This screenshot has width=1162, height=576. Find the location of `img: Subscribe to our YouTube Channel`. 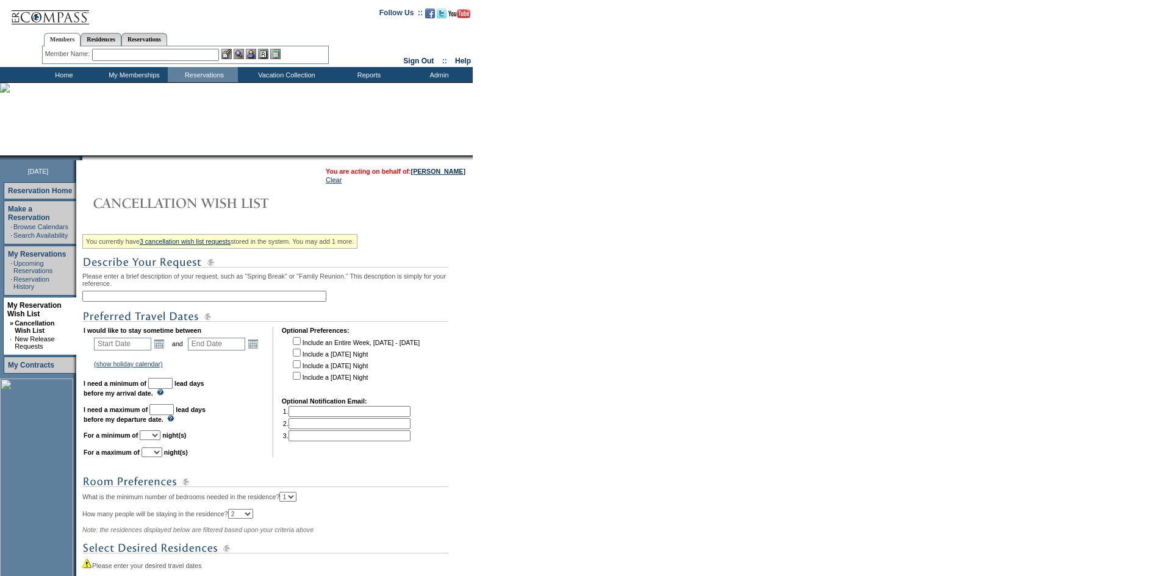

img: Subscribe to our YouTube Channel is located at coordinates (459, 13).